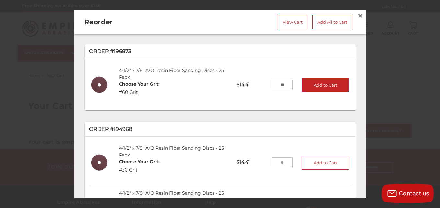 The height and width of the screenshot is (208, 440). I want to click on dd: #60 Grit, so click(139, 92).